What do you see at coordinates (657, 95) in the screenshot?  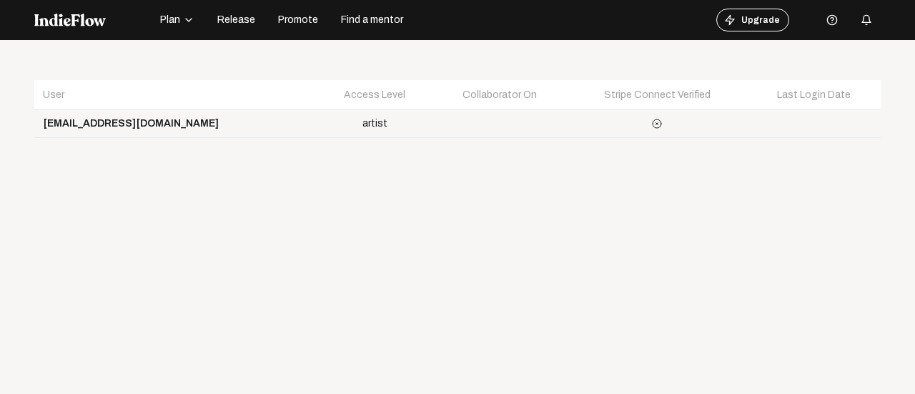 I see `th: Stripe Connect Verified` at bounding box center [657, 95].